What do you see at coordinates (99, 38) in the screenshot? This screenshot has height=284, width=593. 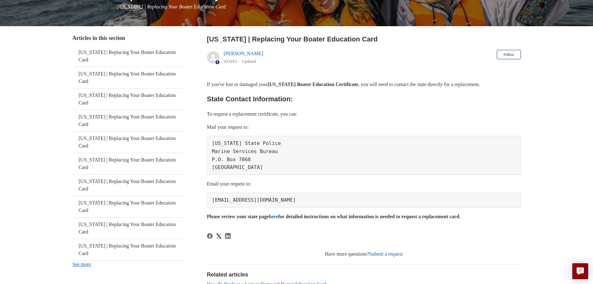 I see `span: Articles in this section` at bounding box center [99, 38].